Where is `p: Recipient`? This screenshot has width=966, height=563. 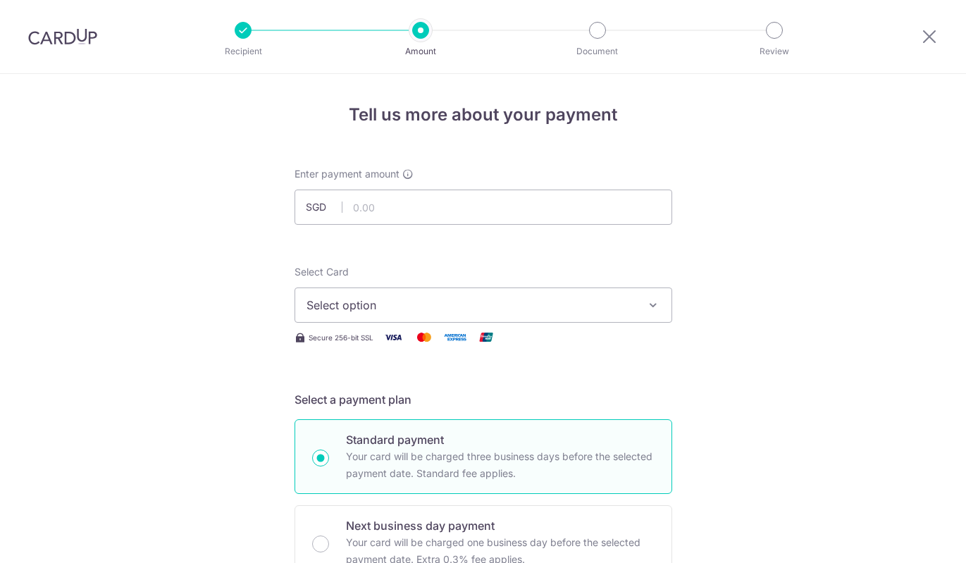
p: Recipient is located at coordinates (243, 51).